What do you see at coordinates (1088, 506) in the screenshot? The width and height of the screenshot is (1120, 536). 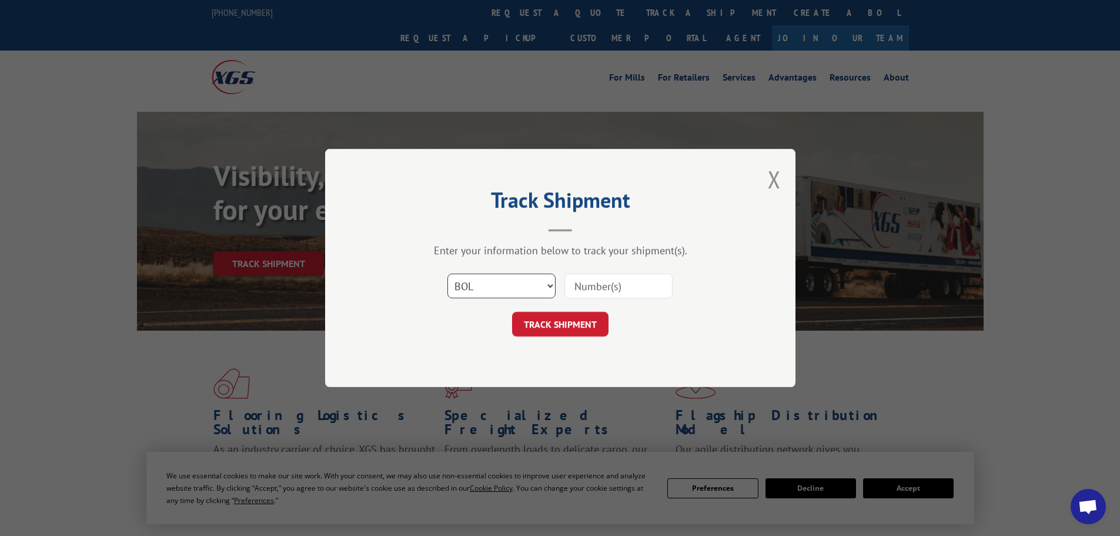 I see `div: Open chat` at bounding box center [1088, 506].